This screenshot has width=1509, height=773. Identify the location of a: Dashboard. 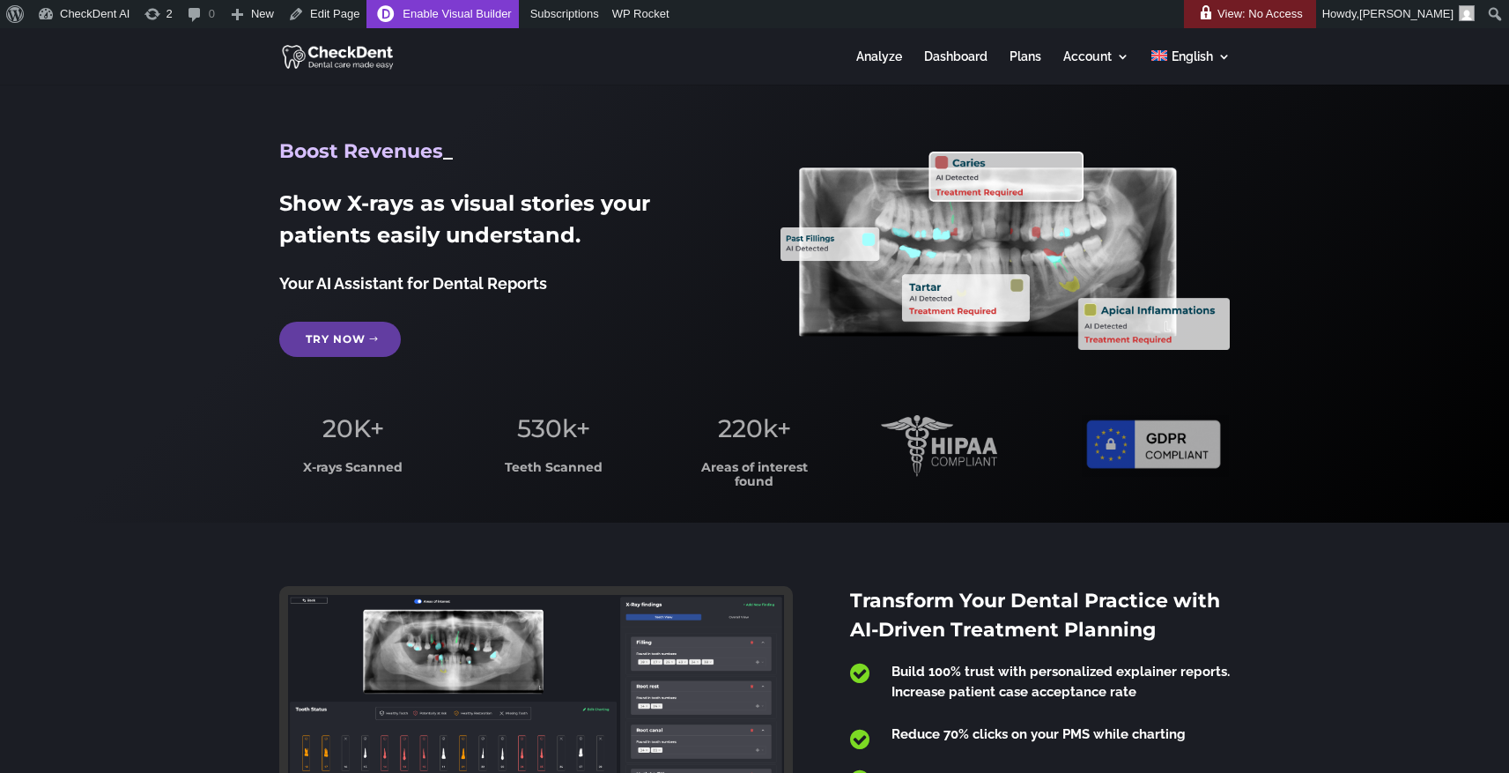
(956, 67).